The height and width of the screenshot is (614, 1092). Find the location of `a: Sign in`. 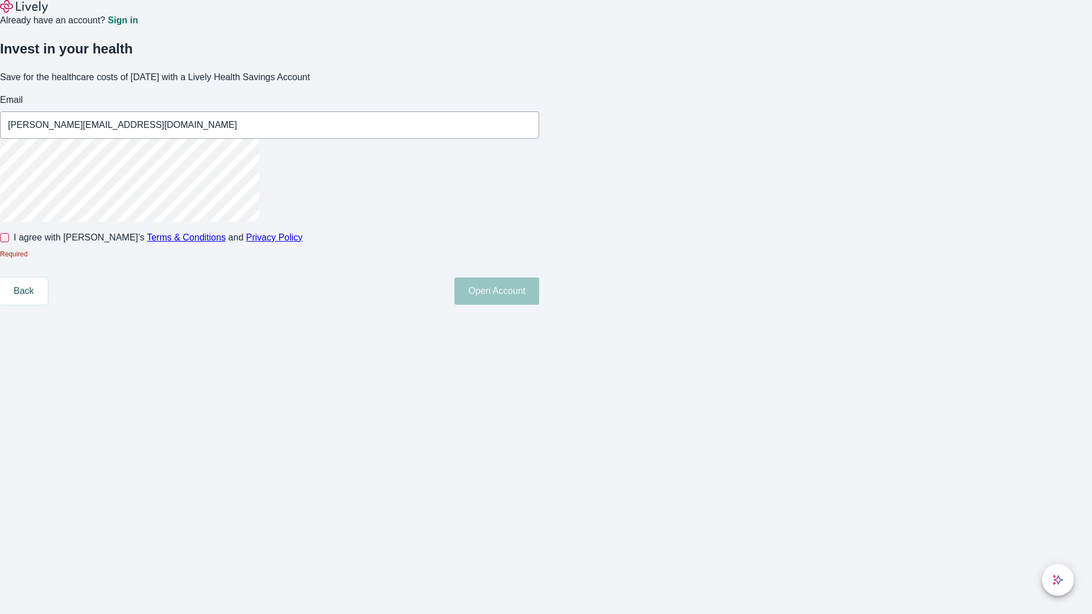

a: Sign in is located at coordinates (122, 20).